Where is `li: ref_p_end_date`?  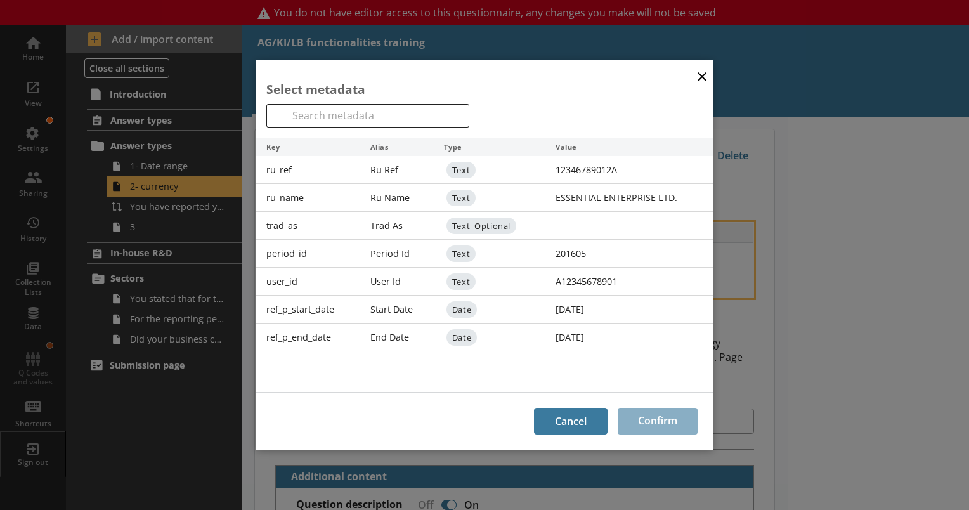
li: ref_p_end_date is located at coordinates (484, 337).